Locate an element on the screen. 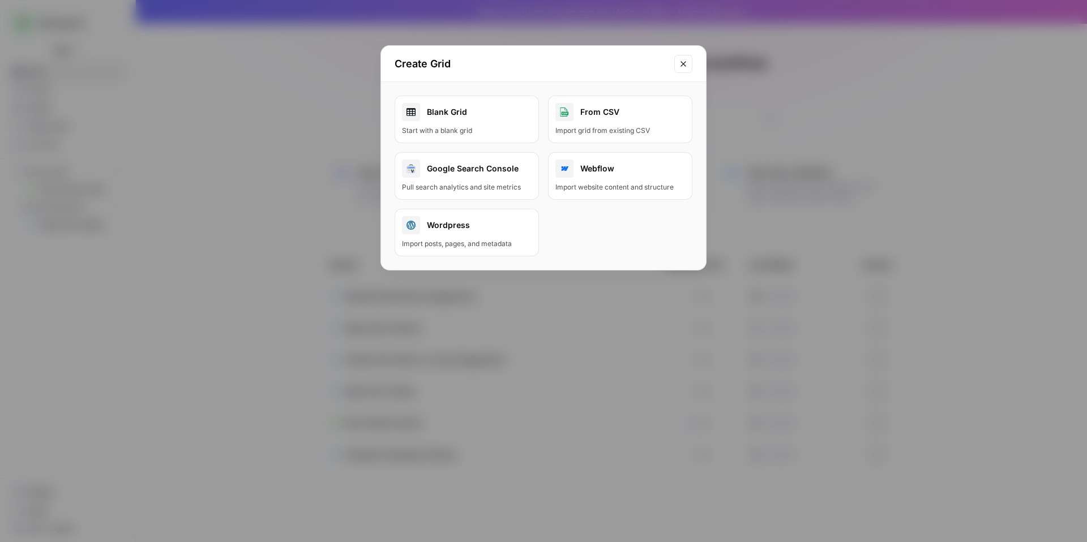 The width and height of the screenshot is (1087, 542). div: Import grid from existing CSV is located at coordinates (620, 131).